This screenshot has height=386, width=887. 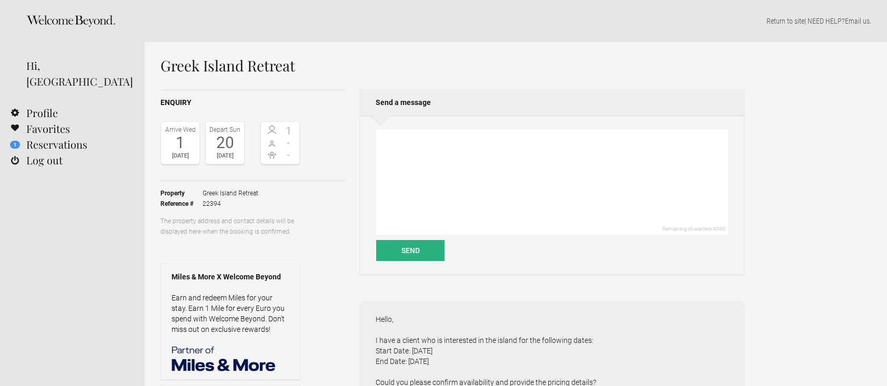 What do you see at coordinates (225, 130) in the screenshot?
I see `div: Depart Sun` at bounding box center [225, 130].